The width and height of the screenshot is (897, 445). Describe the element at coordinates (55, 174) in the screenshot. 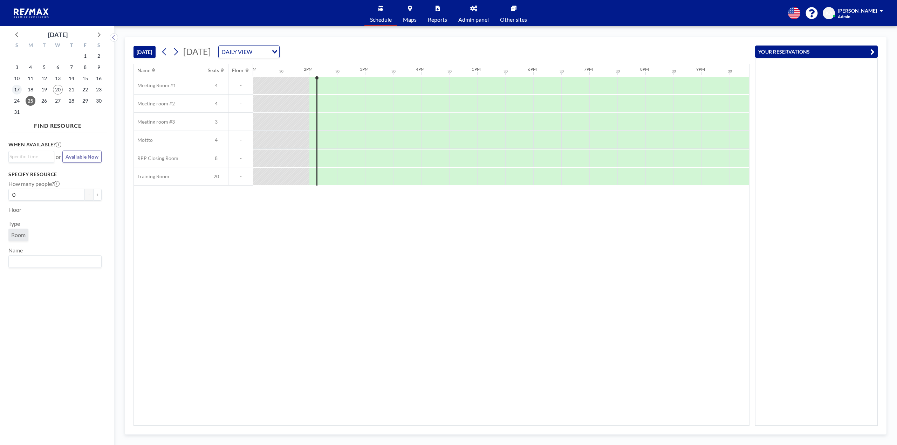

I see `h3: Specify resource` at that location.